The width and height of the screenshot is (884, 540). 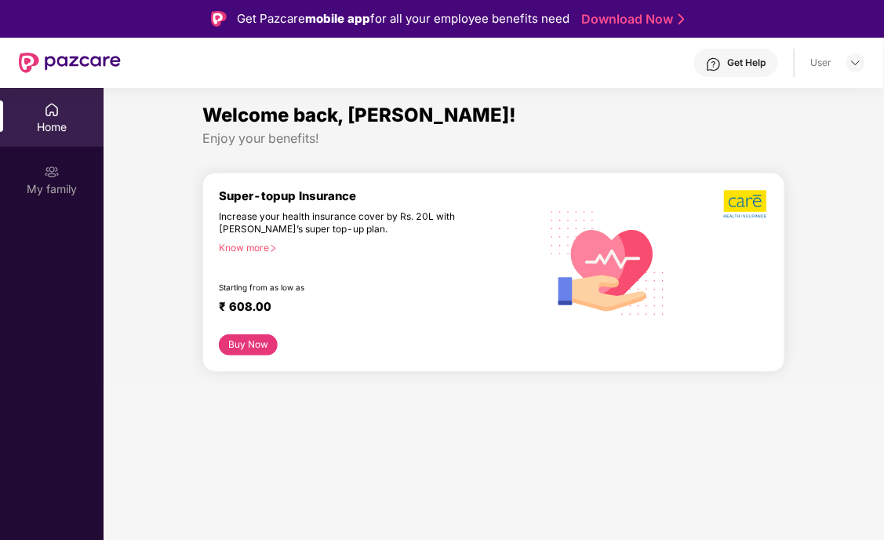 I want to click on div: Get Pazcare for all your employee benefits need, so click(x=404, y=19).